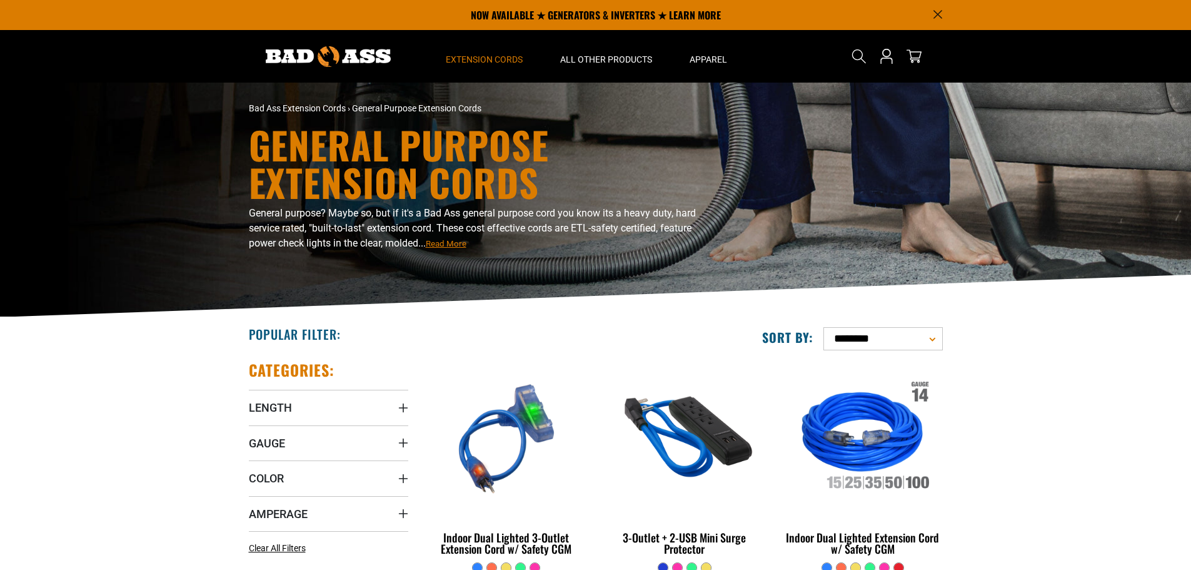  I want to click on span: Apparel, so click(708, 59).